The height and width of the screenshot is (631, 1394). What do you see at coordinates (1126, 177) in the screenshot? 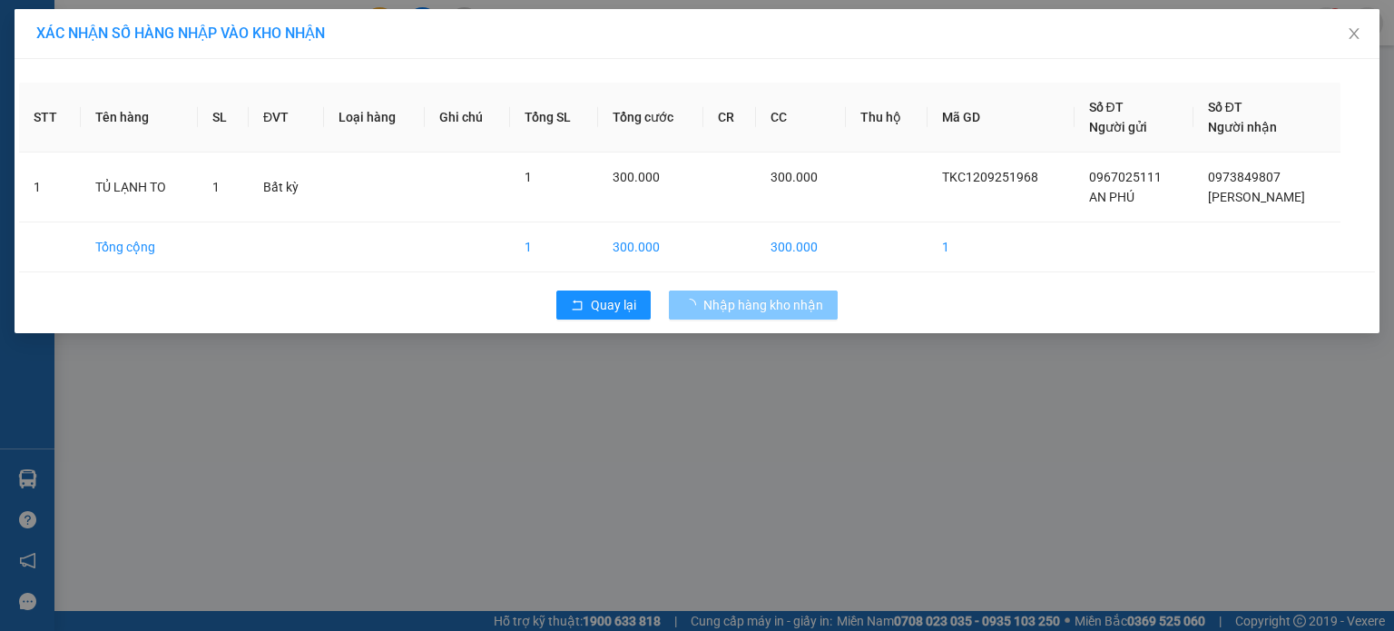
I see `span: 0967025111` at bounding box center [1126, 177].